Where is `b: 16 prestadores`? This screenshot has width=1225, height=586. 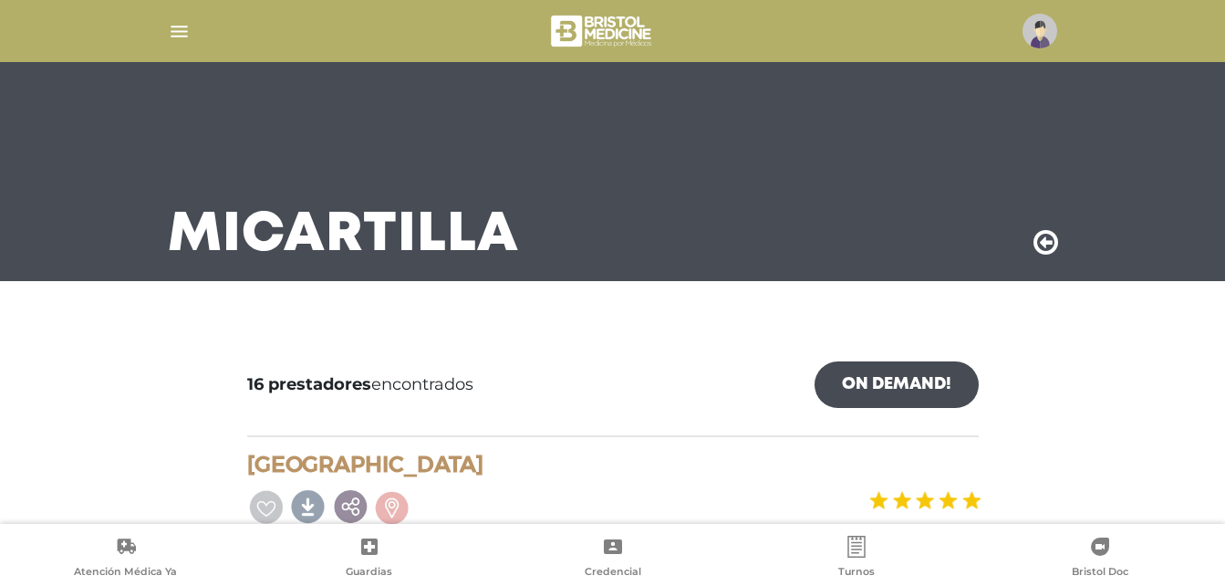
b: 16 prestadores is located at coordinates (309, 384).